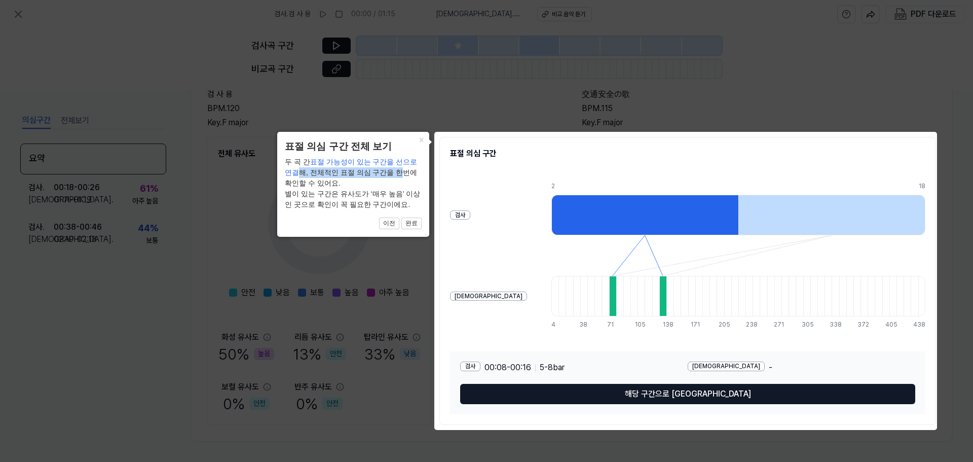 The width and height of the screenshot is (973, 462). What do you see at coordinates (389, 224) in the screenshot?
I see `button: 이전` at bounding box center [389, 224].